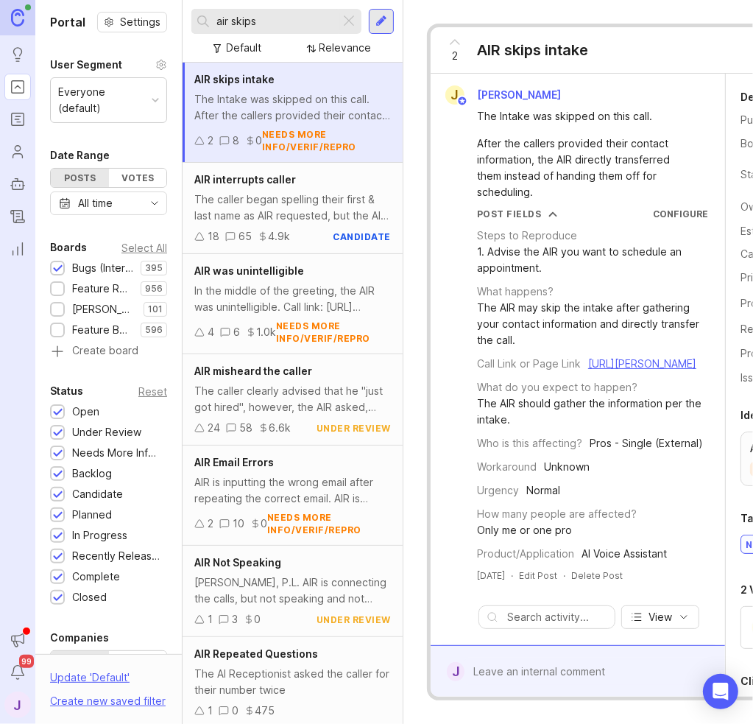  What do you see at coordinates (80, 637) in the screenshot?
I see `div: Companies` at bounding box center [80, 637].